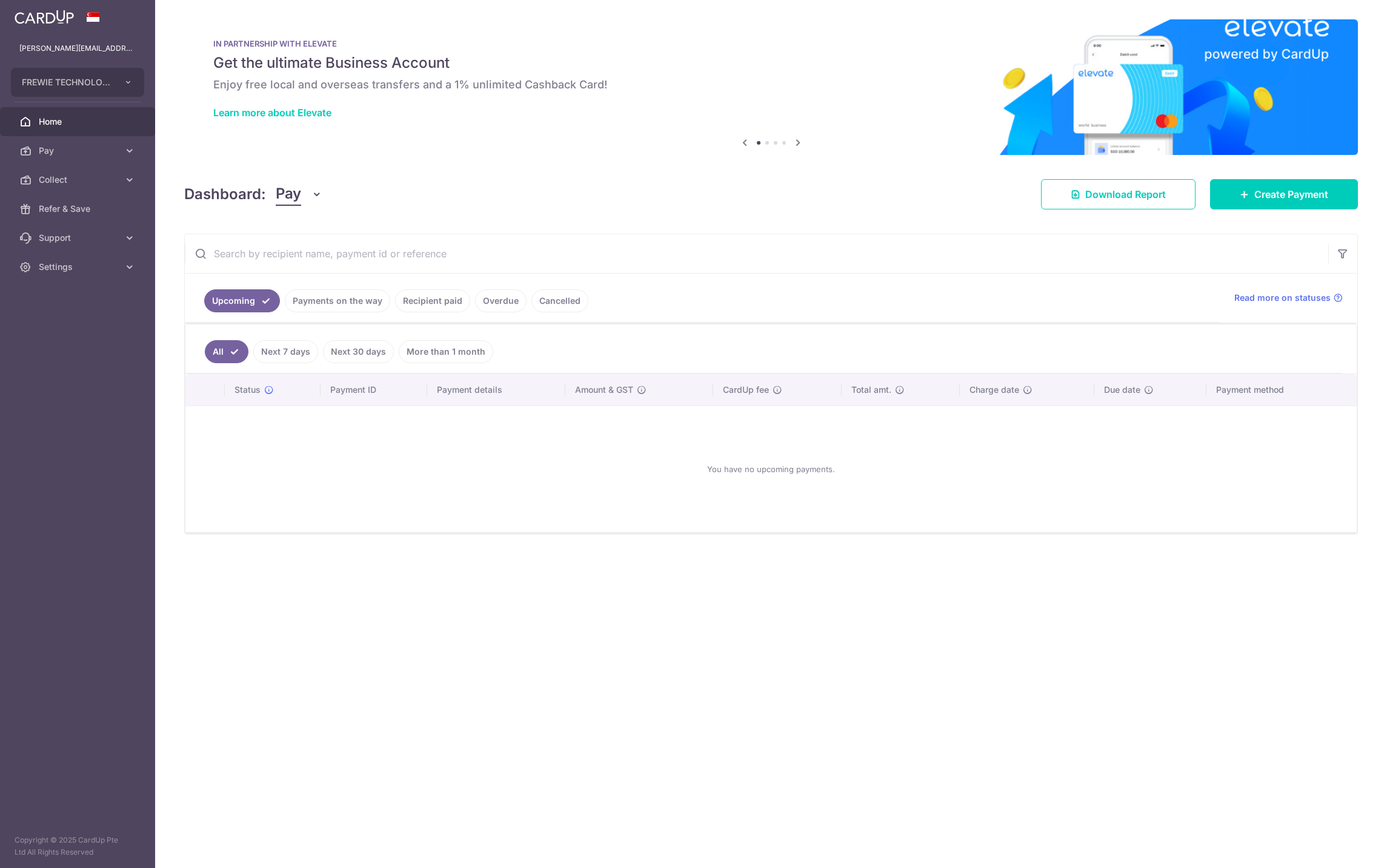 This screenshot has width=1387, height=868. Describe the element at coordinates (1291, 195) in the screenshot. I see `span: Create Payment` at that location.